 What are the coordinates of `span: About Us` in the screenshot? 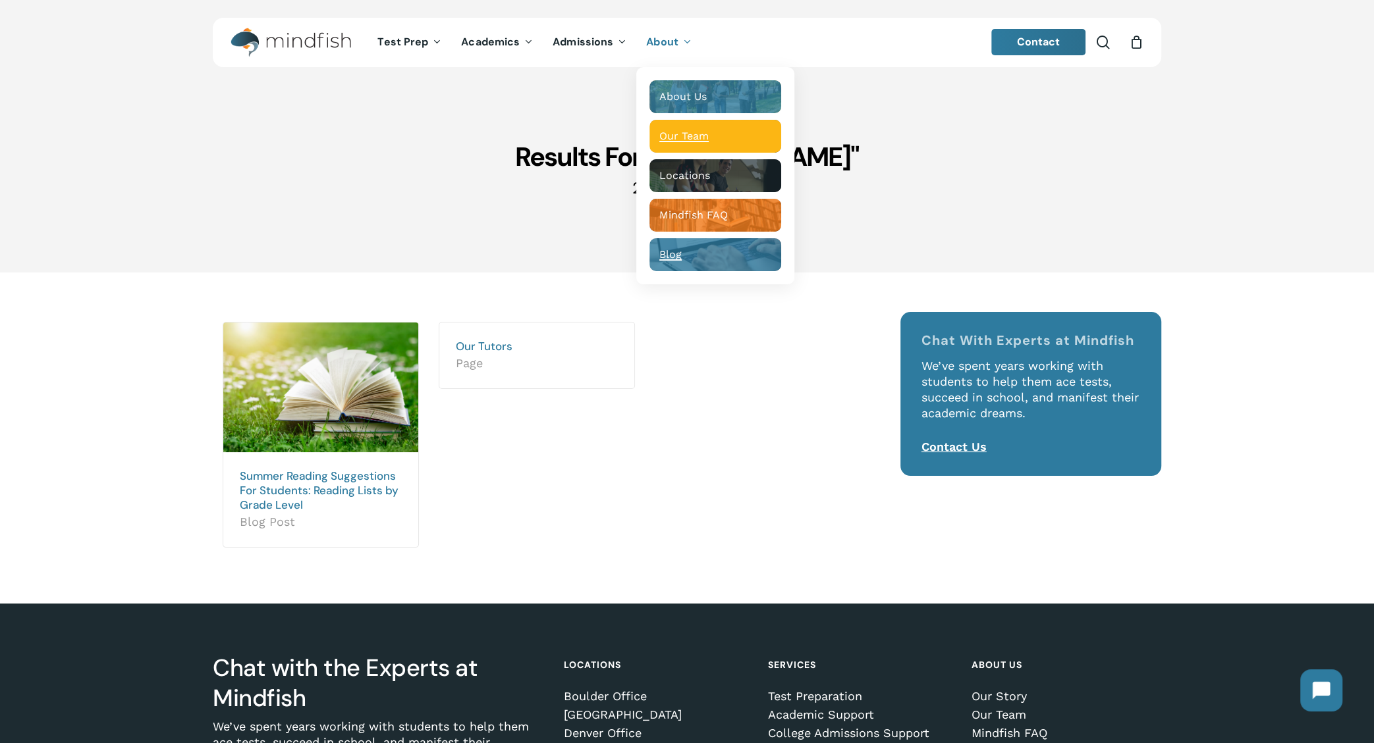 It's located at (683, 96).